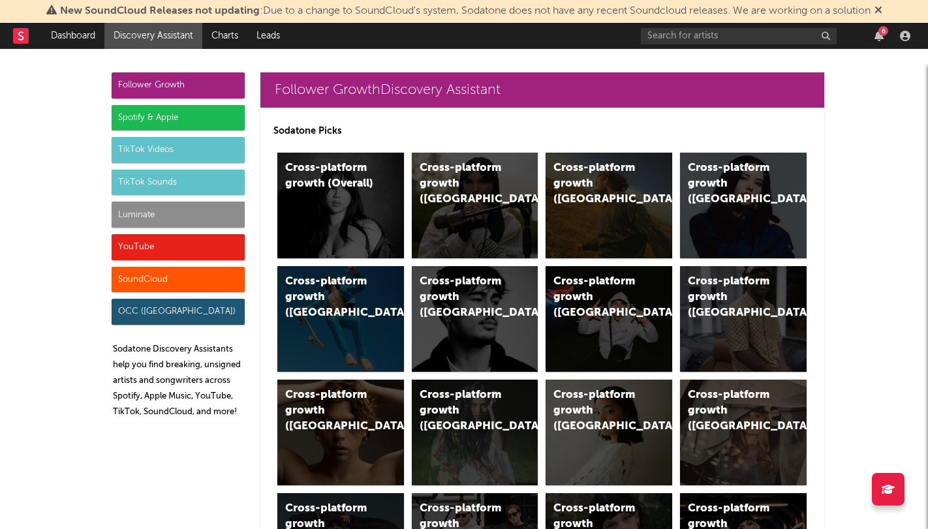 The image size is (928, 529). I want to click on div: Follower Growth, so click(178, 85).